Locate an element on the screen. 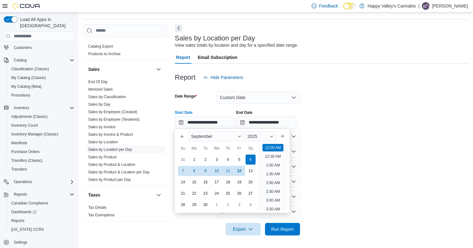 This screenshot has height=248, width=473. button: Custom Date is located at coordinates (258, 97).